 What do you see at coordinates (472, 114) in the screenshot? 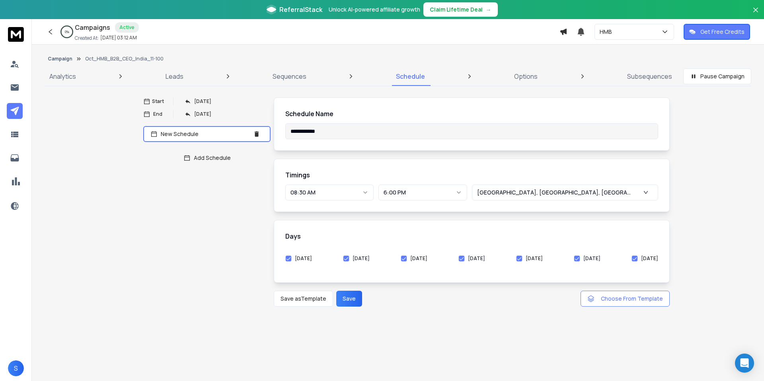
I see `h1: Schedule Name` at bounding box center [472, 114].